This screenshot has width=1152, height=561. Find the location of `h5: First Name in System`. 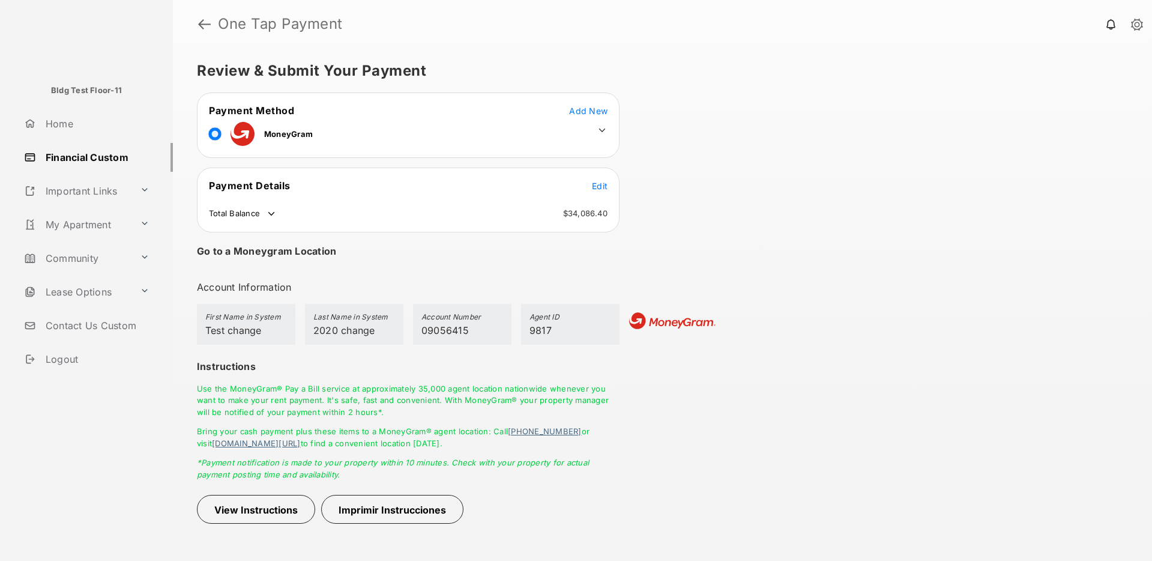

h5: First Name in System is located at coordinates (246, 318).